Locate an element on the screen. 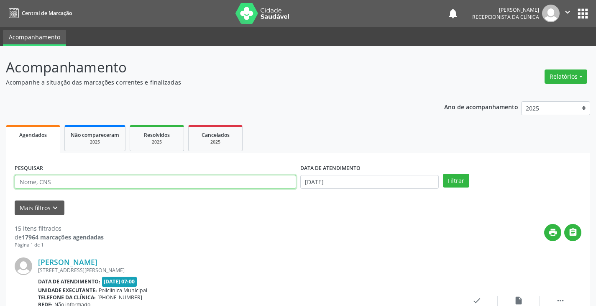 The image size is (596, 306). button: apps is located at coordinates (583, 13).